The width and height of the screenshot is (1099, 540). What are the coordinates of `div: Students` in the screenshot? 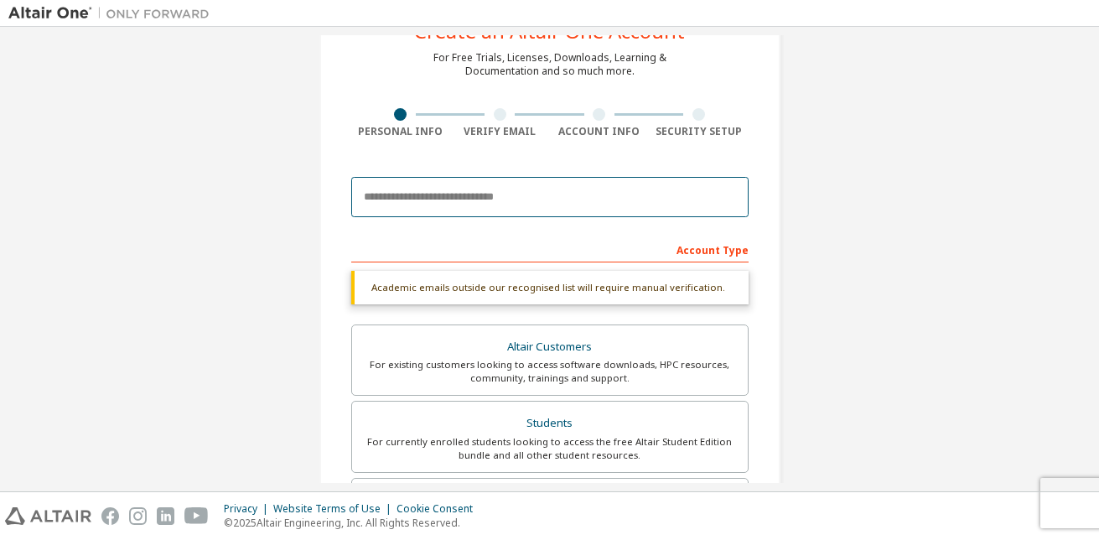 It's located at (550, 423).